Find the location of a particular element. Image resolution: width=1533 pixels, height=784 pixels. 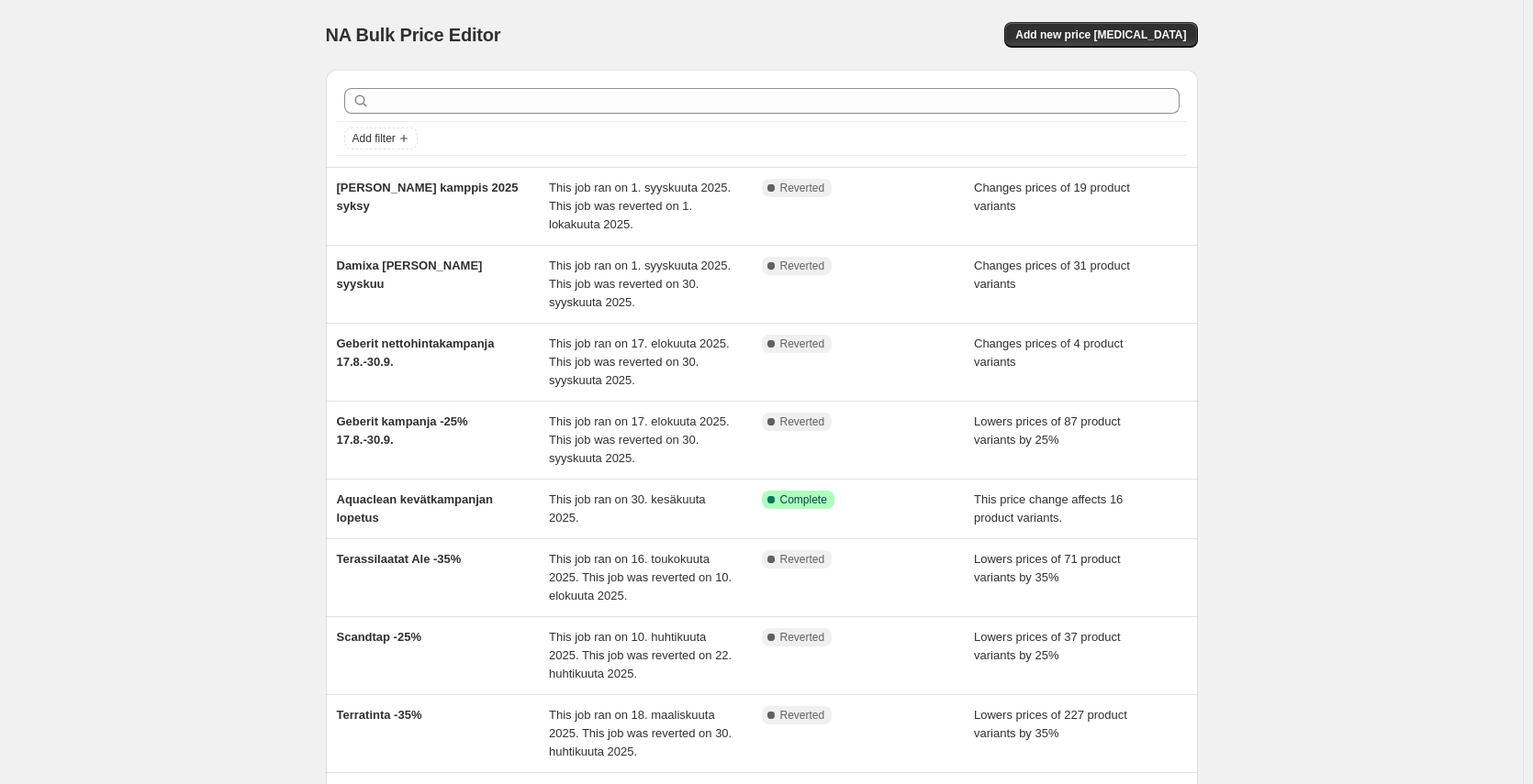

span: Lowers prices of 71 product variants by 35% is located at coordinates (1048, 568).